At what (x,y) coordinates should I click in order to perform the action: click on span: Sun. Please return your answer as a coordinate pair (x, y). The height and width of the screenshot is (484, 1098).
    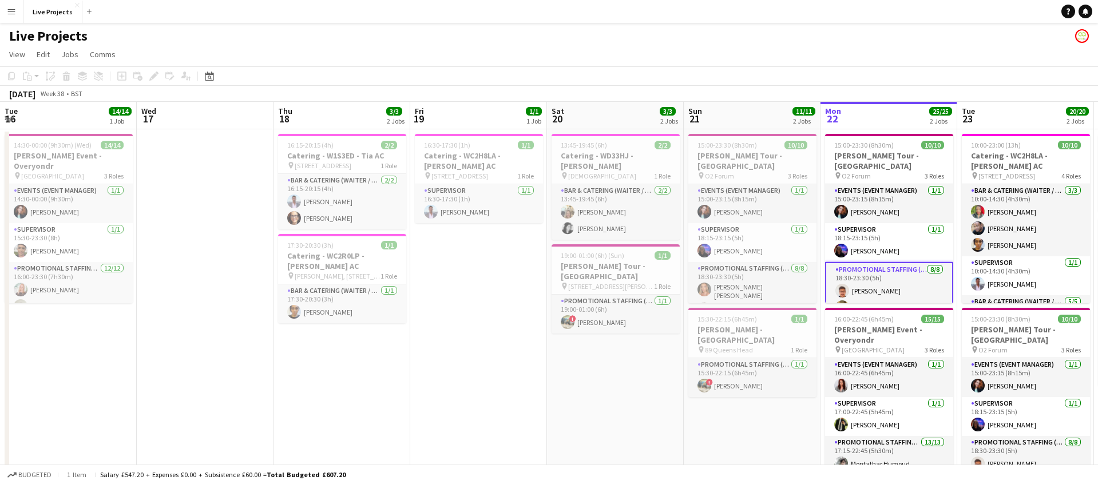
    Looking at the image, I should click on (695, 111).